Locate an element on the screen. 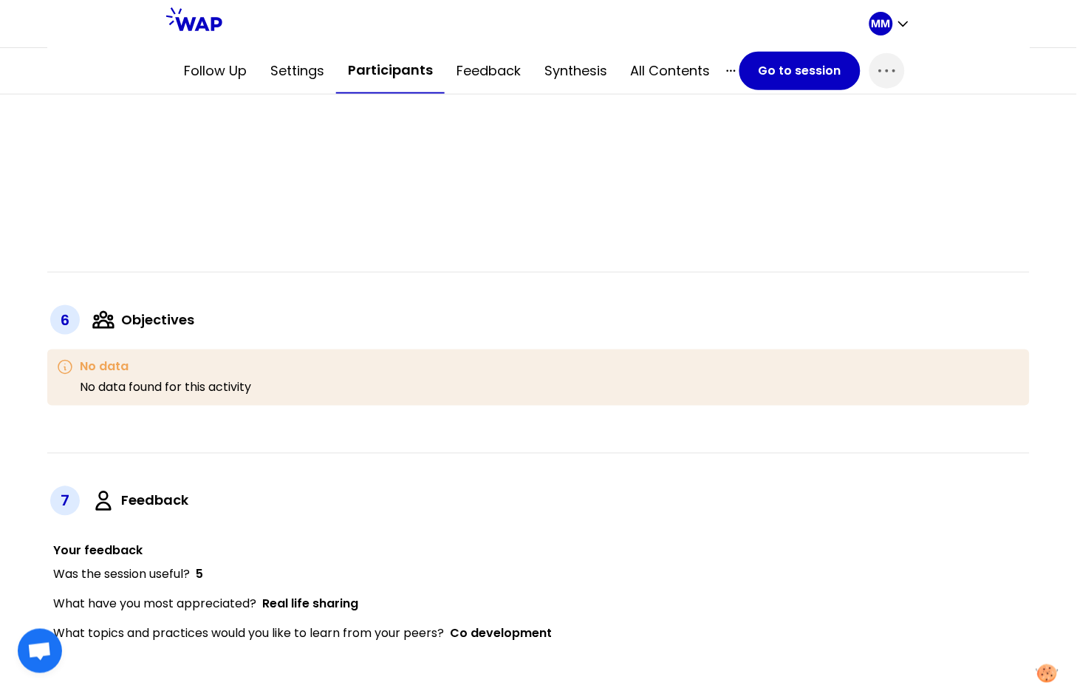 The width and height of the screenshot is (1077, 688). h3: No data is located at coordinates (166, 367).